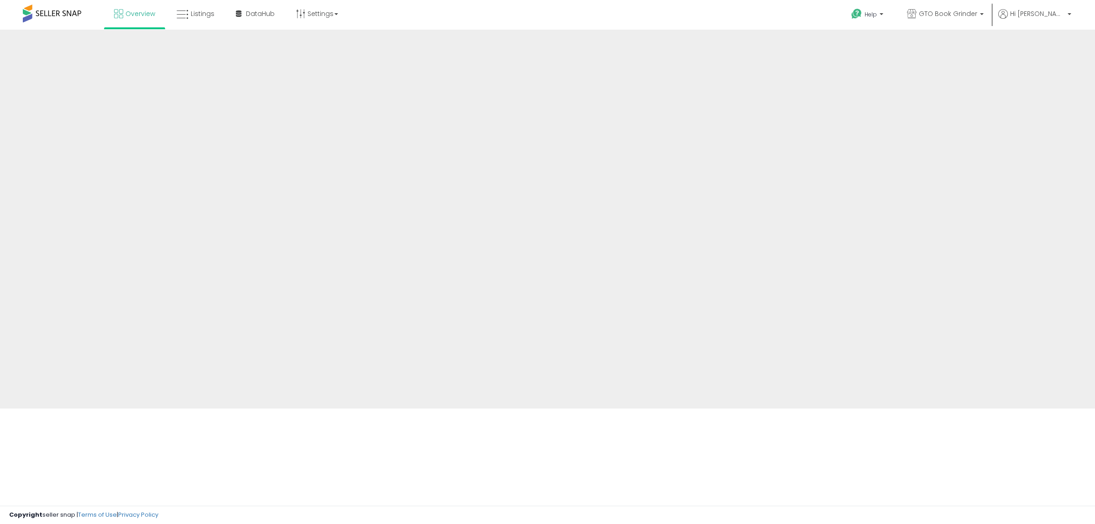 The height and width of the screenshot is (524, 1095). What do you see at coordinates (871, 14) in the screenshot?
I see `span: Help` at bounding box center [871, 14].